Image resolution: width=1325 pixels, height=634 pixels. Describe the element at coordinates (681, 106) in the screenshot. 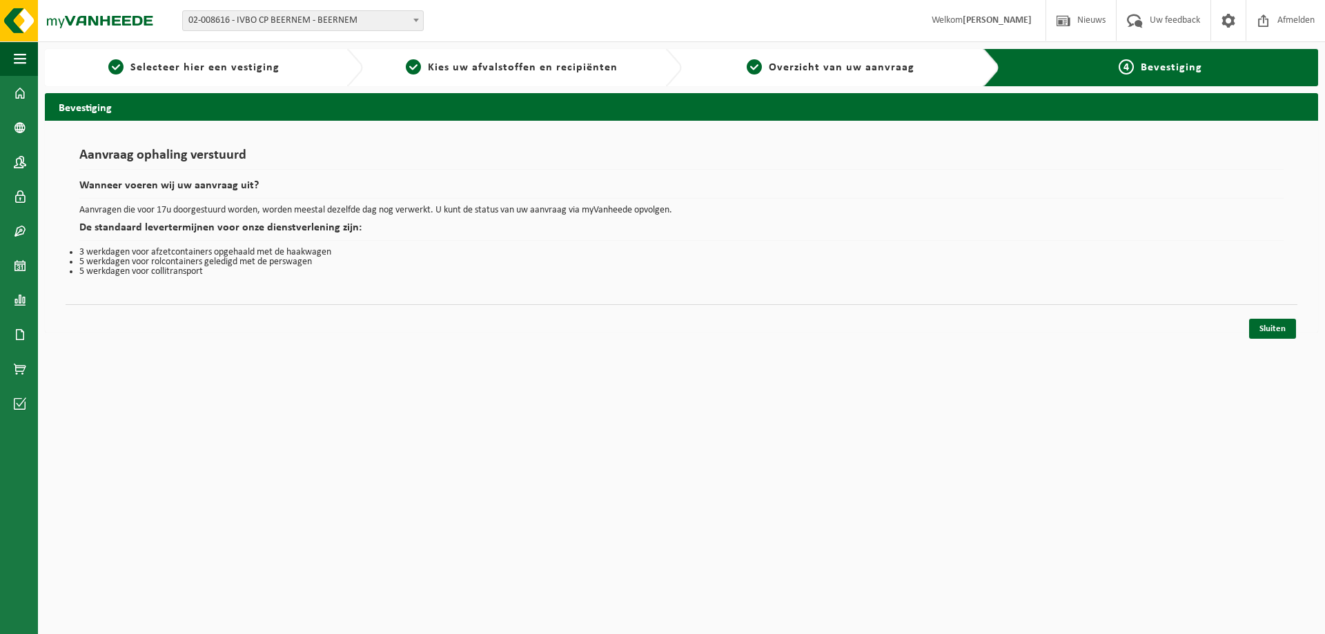

I see `h2: Bevestiging` at that location.